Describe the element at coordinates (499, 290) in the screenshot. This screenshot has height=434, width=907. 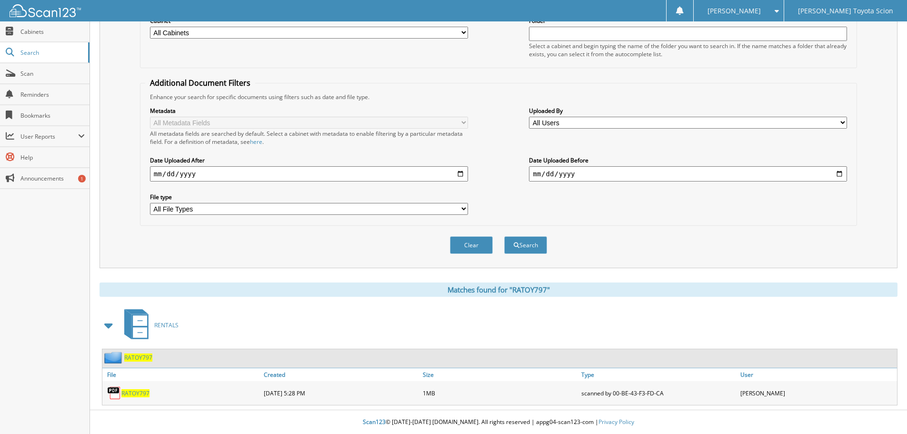
I see `div: Matches found for "RATOY797"` at that location.